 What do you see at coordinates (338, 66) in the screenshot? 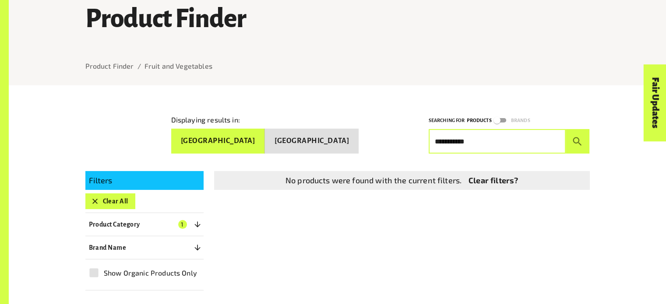
I see `nav: breadcrumb` at bounding box center [338, 66].